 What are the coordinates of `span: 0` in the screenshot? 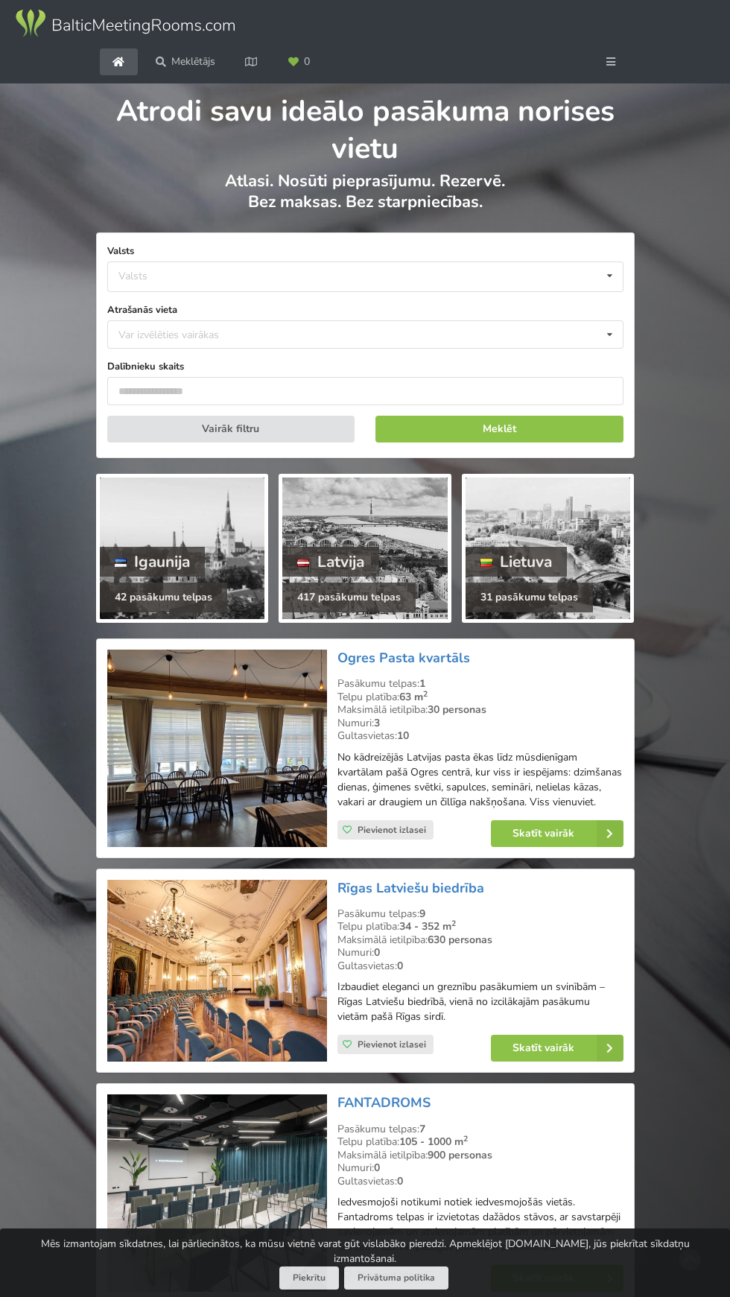 It's located at (307, 62).